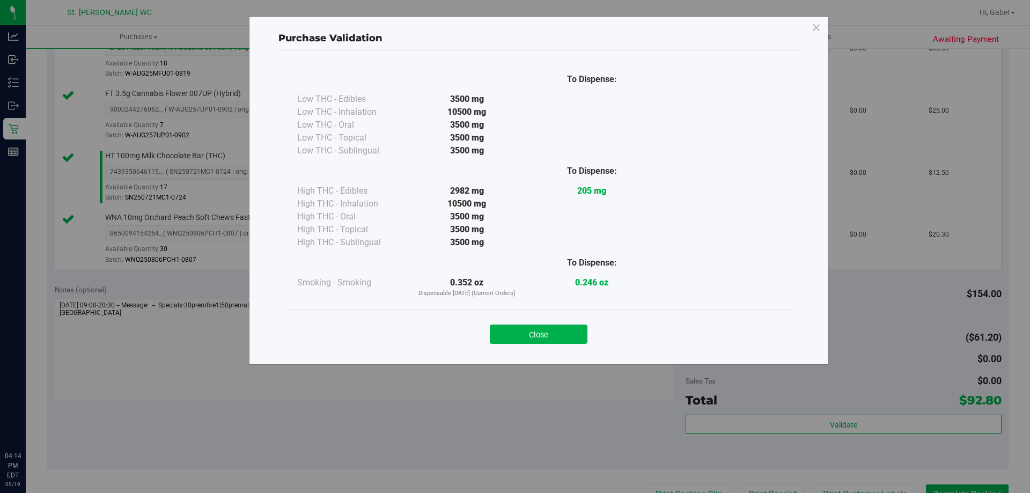 This screenshot has height=493, width=1030. I want to click on div: High THC - Edibles, so click(351, 191).